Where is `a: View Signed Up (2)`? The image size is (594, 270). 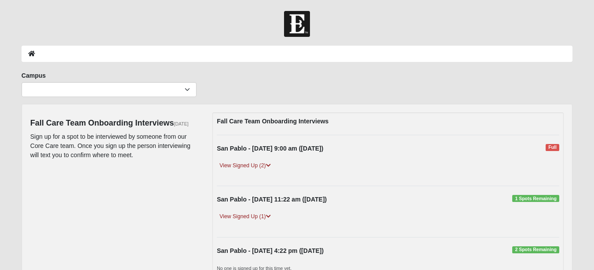
a: View Signed Up (2) is located at coordinates (245, 166).